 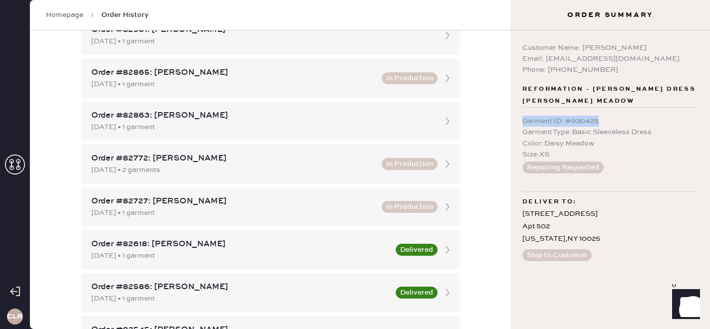 What do you see at coordinates (563, 168) in the screenshot?
I see `button: Repairing Requested` at bounding box center [563, 168].